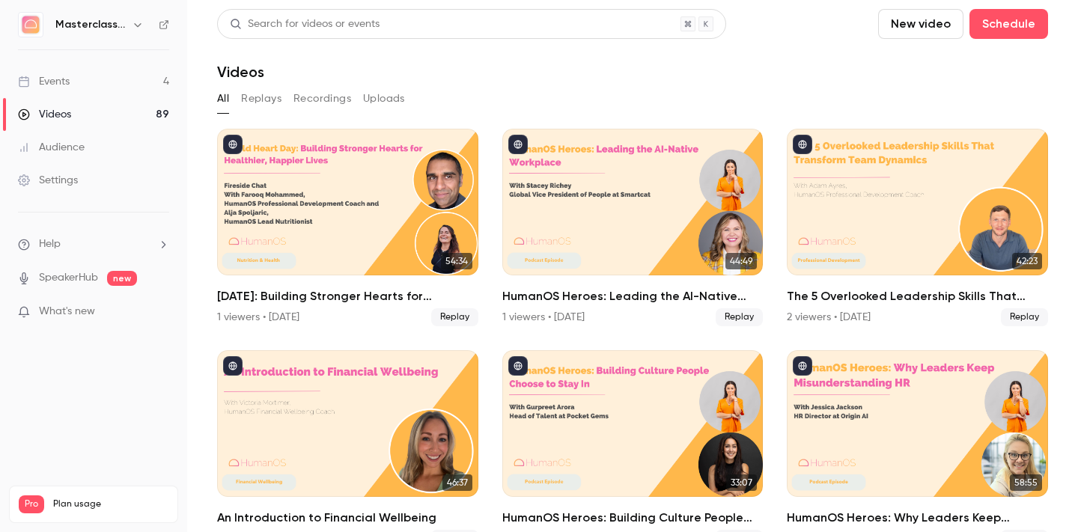 The width and height of the screenshot is (1078, 532). Describe the element at coordinates (67, 311) in the screenshot. I see `span: What's new` at that location.